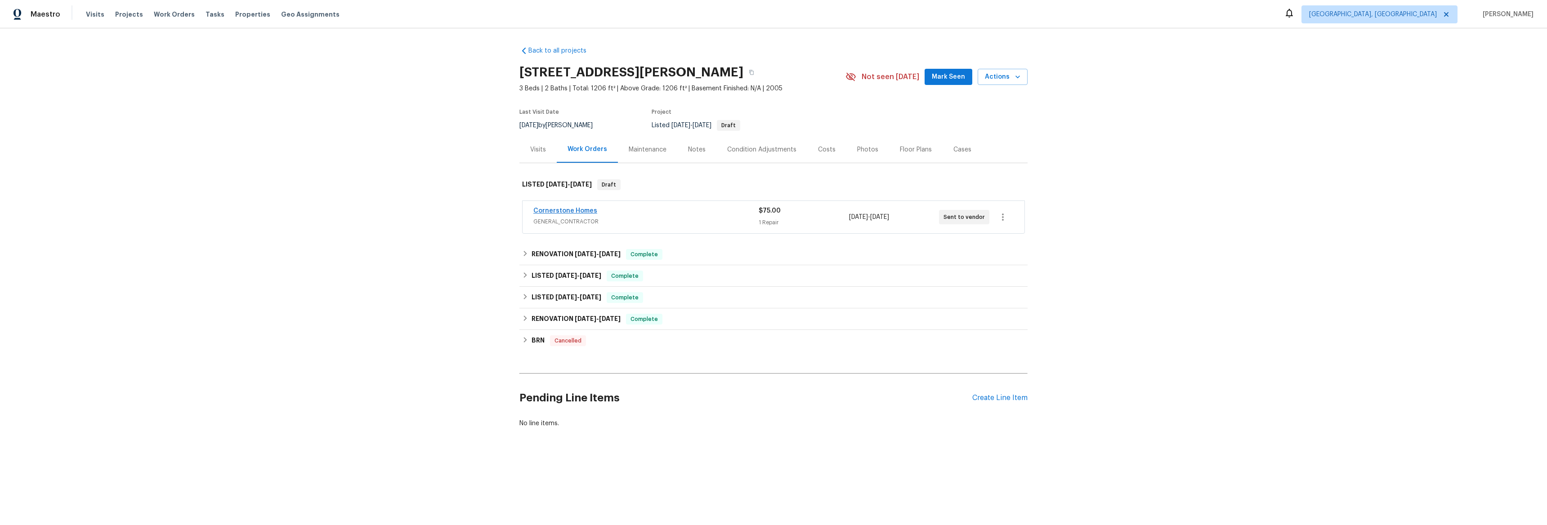  Describe the element at coordinates (565, 211) in the screenshot. I see `a: Cornerstone Homes` at that location.